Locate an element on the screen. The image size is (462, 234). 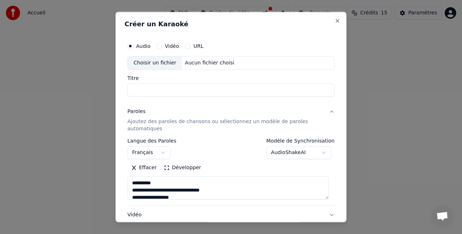
label: URL is located at coordinates (198, 46).